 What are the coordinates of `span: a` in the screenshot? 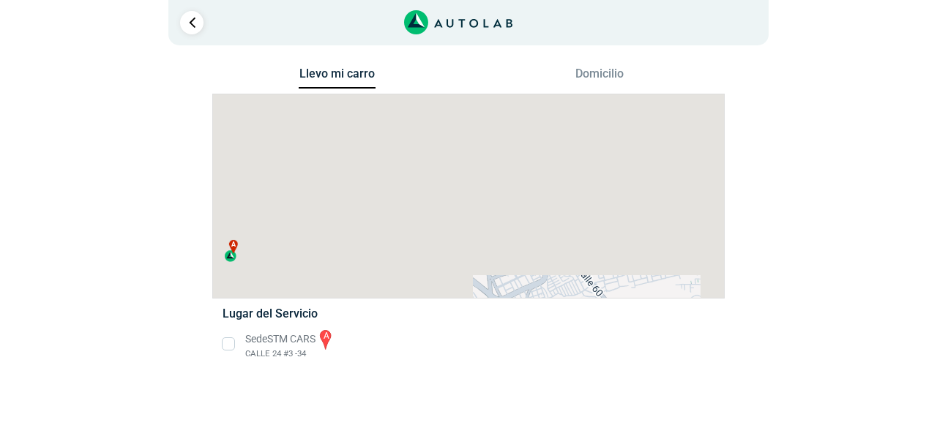 It's located at (233, 245).